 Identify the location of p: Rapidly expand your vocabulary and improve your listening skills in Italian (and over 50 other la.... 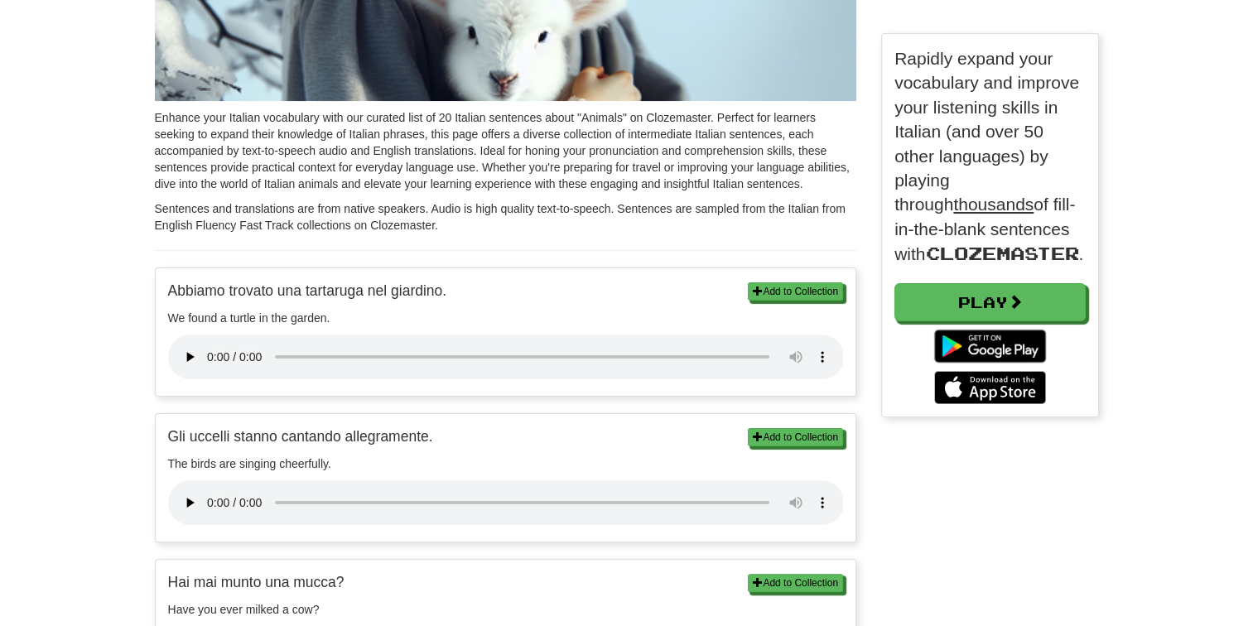
(990, 157).